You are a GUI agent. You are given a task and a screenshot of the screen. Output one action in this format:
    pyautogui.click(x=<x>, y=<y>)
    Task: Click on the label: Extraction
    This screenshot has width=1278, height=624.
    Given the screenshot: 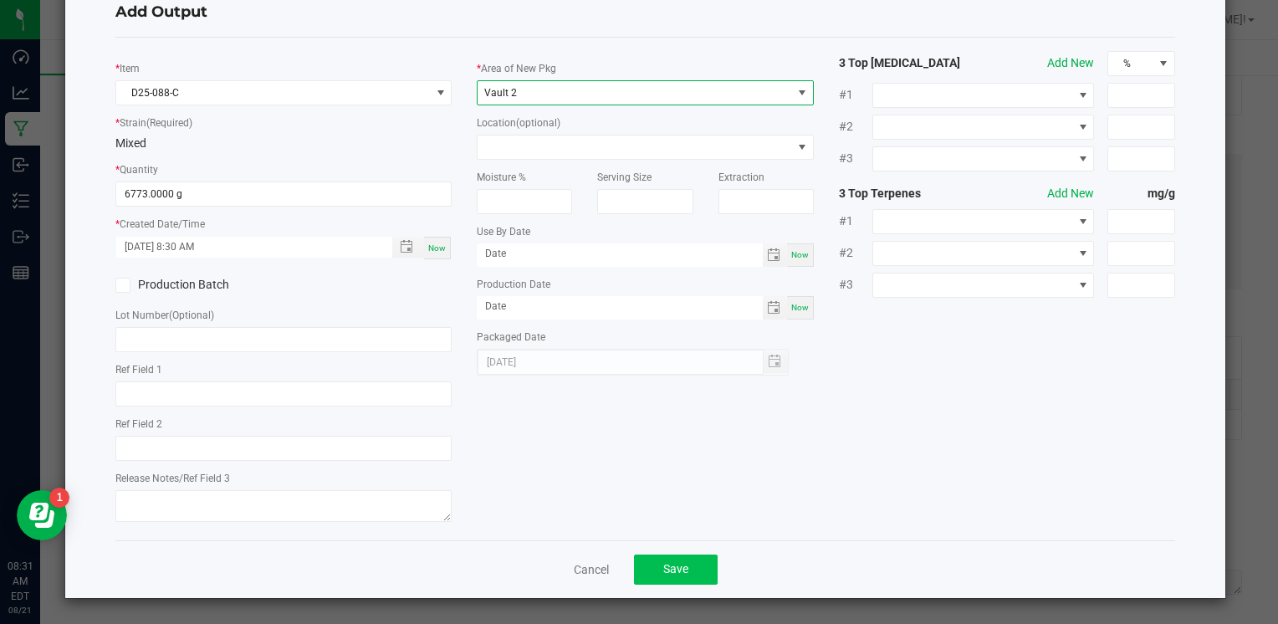 What is the action you would take?
    pyautogui.click(x=741, y=177)
    